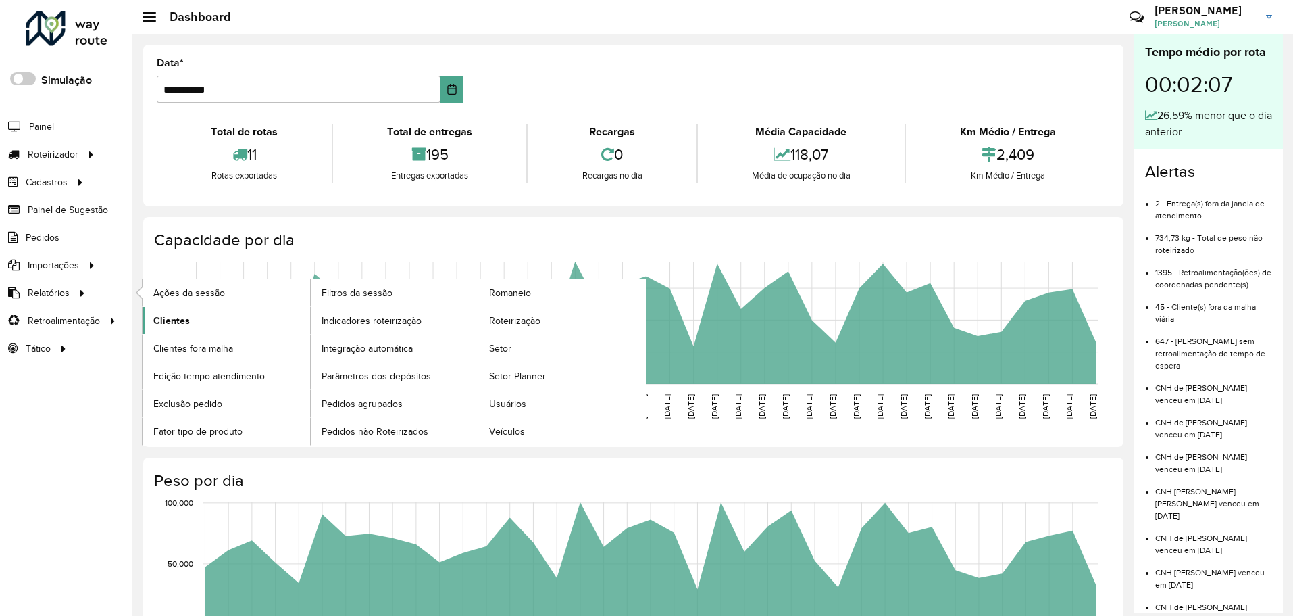  What do you see at coordinates (500, 348) in the screenshot?
I see `span: Setor` at bounding box center [500, 348].